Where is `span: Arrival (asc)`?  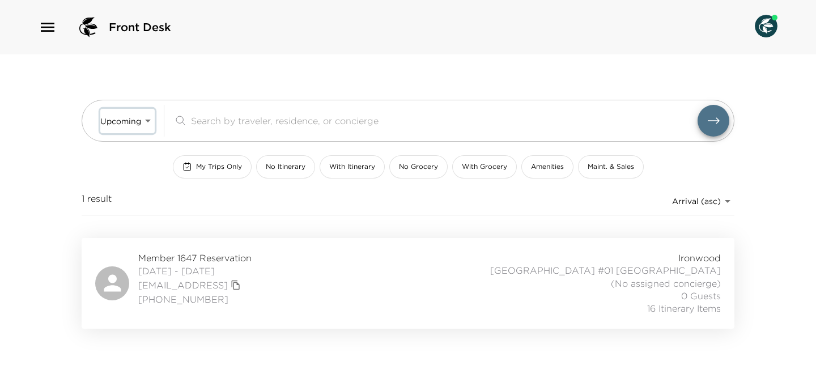 span: Arrival (asc) is located at coordinates (697, 201).